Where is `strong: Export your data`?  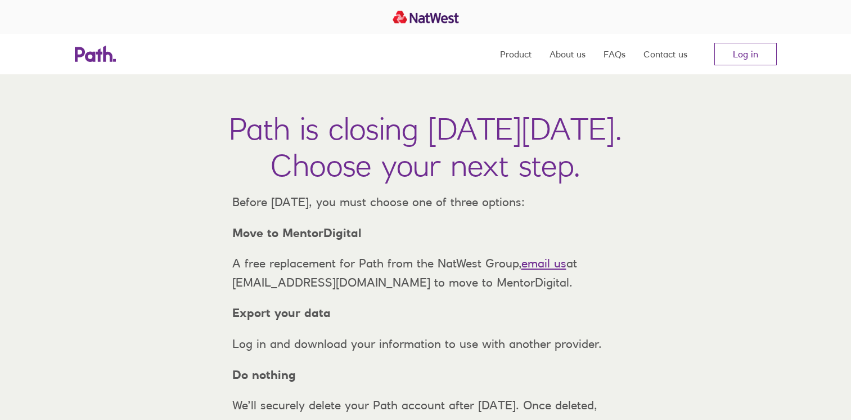
strong: Export your data is located at coordinates (281, 312).